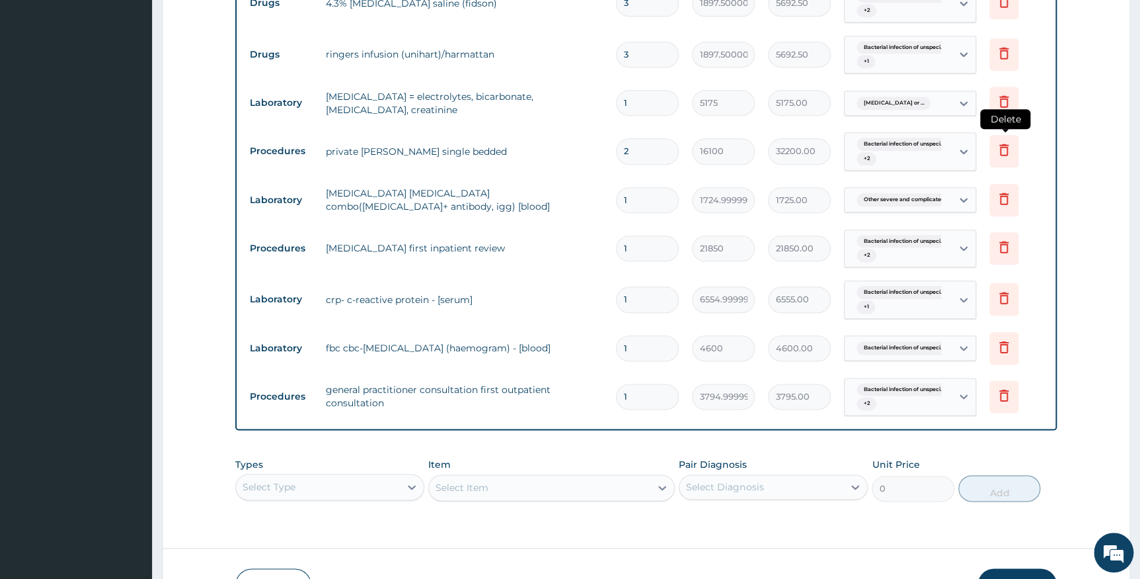 Image resolution: width=1140 pixels, height=579 pixels. I want to click on div: Chat with us now, so click(145, 83).